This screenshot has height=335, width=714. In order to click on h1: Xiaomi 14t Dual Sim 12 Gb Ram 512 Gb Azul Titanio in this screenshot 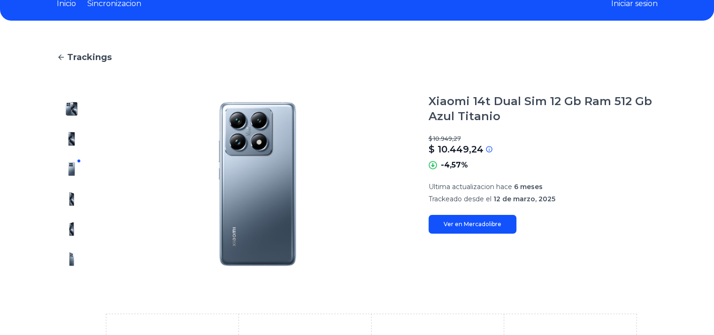, I will do `click(543, 109)`.